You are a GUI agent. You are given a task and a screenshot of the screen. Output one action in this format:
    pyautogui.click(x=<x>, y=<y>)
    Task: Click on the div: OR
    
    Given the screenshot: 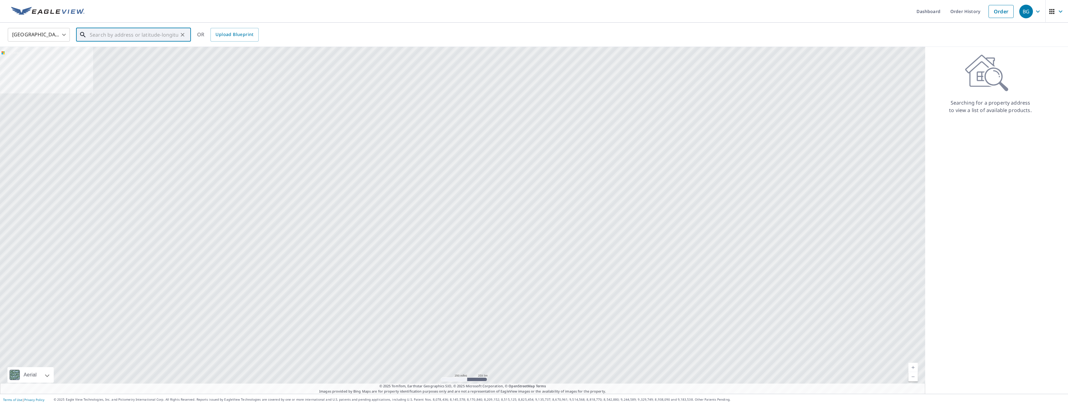 What is the action you would take?
    pyautogui.click(x=228, y=35)
    